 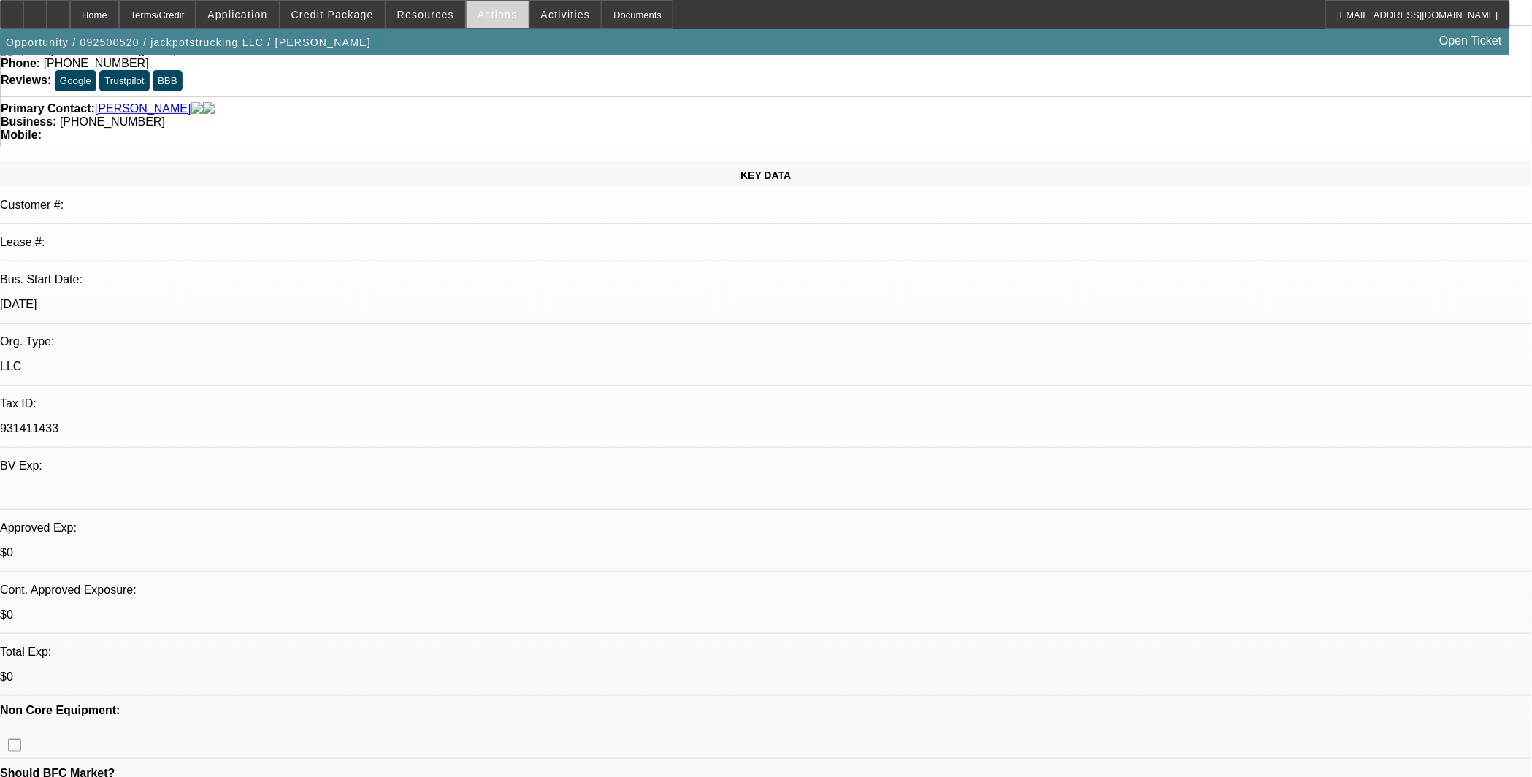 What do you see at coordinates (765, 175) in the screenshot?
I see `span: KEY DATA` at bounding box center [765, 175].